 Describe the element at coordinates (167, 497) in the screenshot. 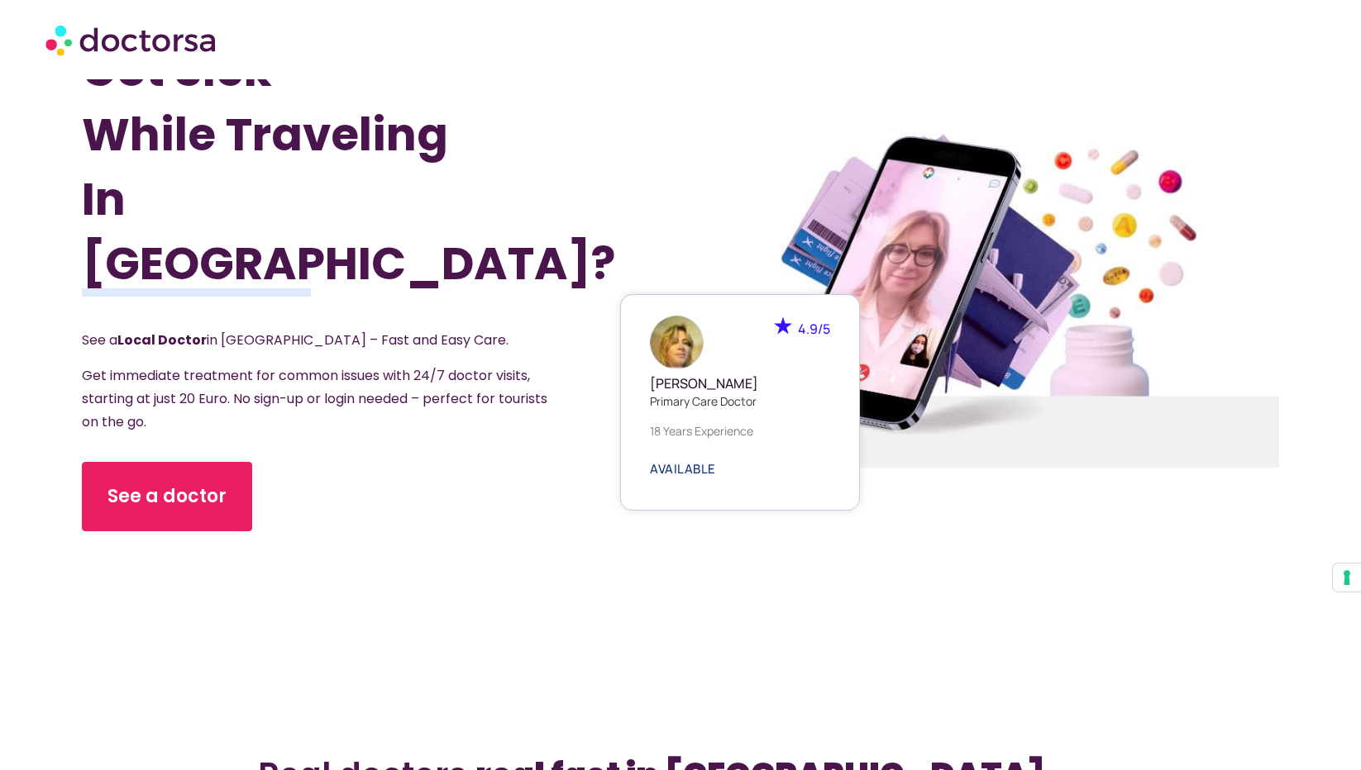

I see `span: See a doctor` at that location.